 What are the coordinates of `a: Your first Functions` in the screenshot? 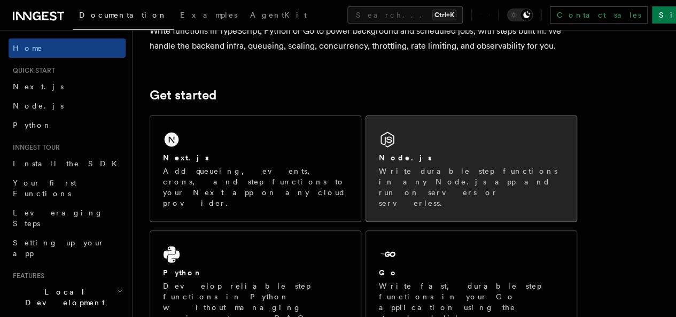 It's located at (67, 188).